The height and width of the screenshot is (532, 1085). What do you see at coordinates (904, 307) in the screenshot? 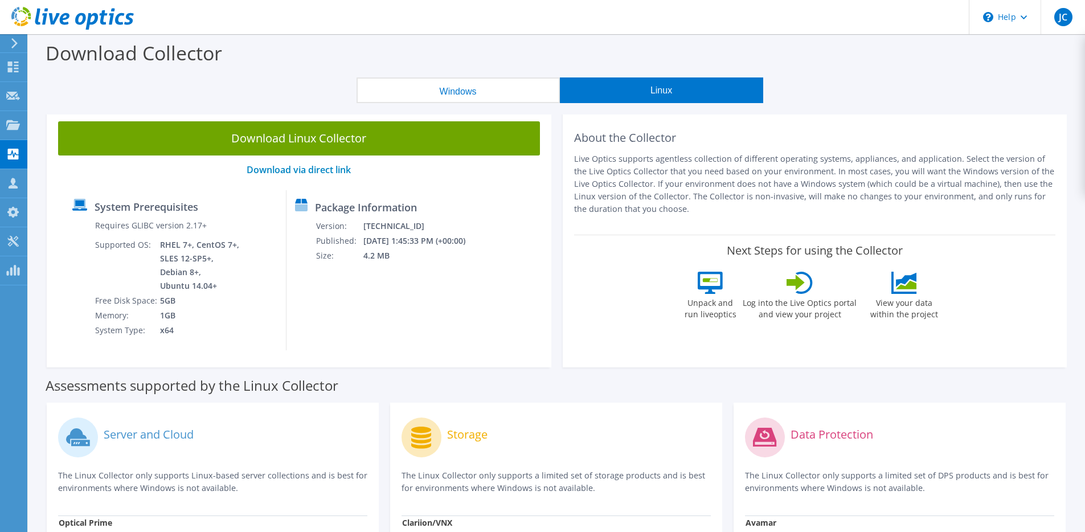
I see `label: View your data within the project` at bounding box center [904, 307].